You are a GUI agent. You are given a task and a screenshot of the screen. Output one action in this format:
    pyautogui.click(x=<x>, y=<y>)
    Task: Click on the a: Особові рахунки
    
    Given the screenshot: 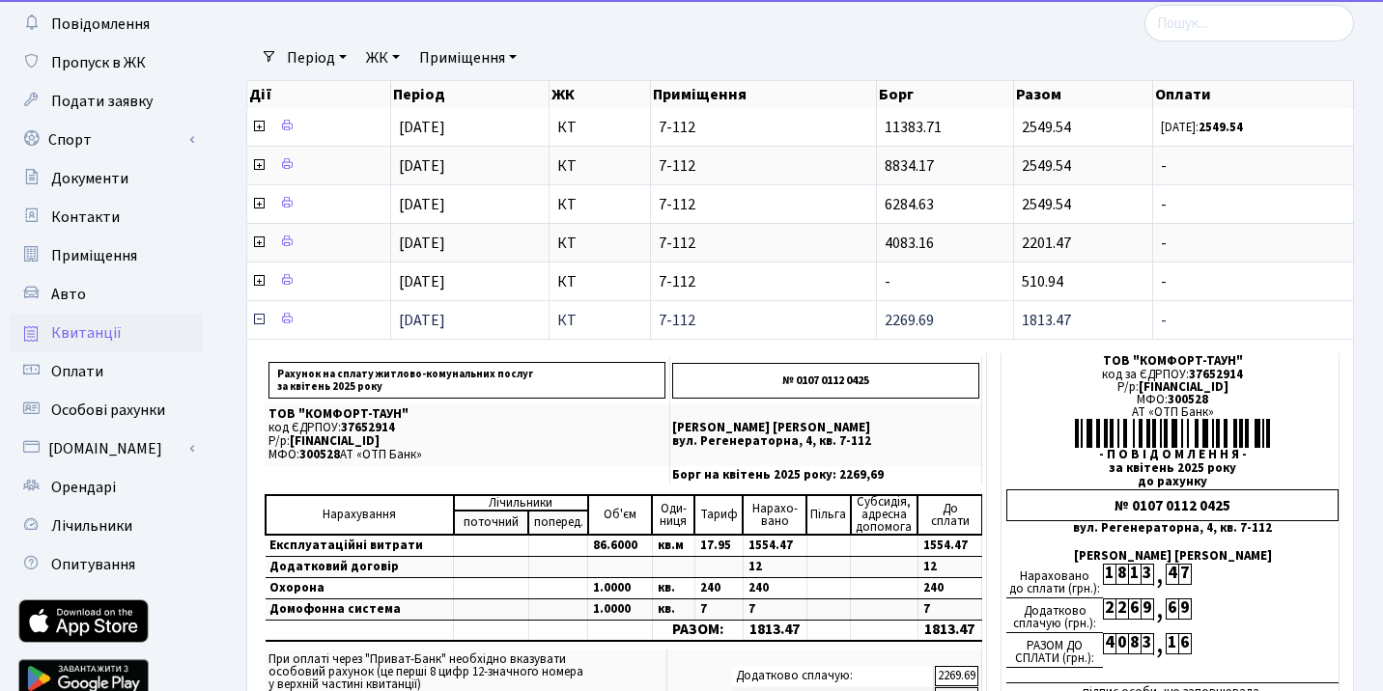 What is the action you would take?
    pyautogui.click(x=106, y=410)
    